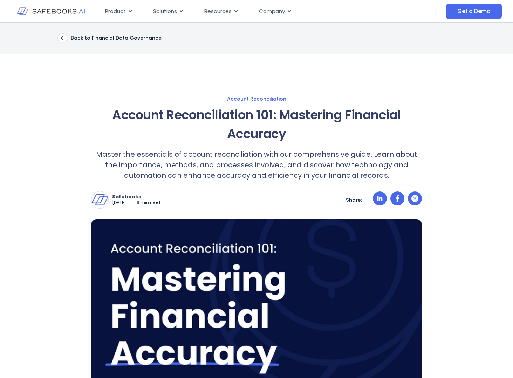 Image resolution: width=513 pixels, height=378 pixels. I want to click on p: Master the essentials of account reconciliation with our comprehensive guide. Learn about the imp..., so click(257, 165).